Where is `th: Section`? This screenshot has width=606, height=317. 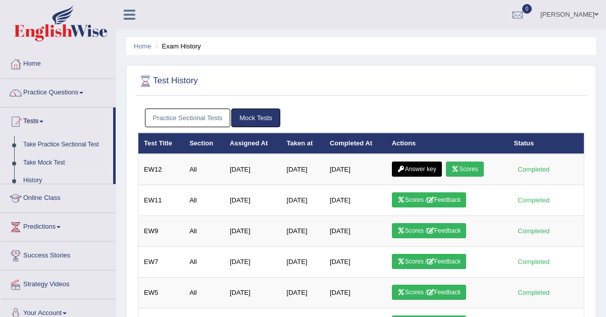
th: Section is located at coordinates (204, 143).